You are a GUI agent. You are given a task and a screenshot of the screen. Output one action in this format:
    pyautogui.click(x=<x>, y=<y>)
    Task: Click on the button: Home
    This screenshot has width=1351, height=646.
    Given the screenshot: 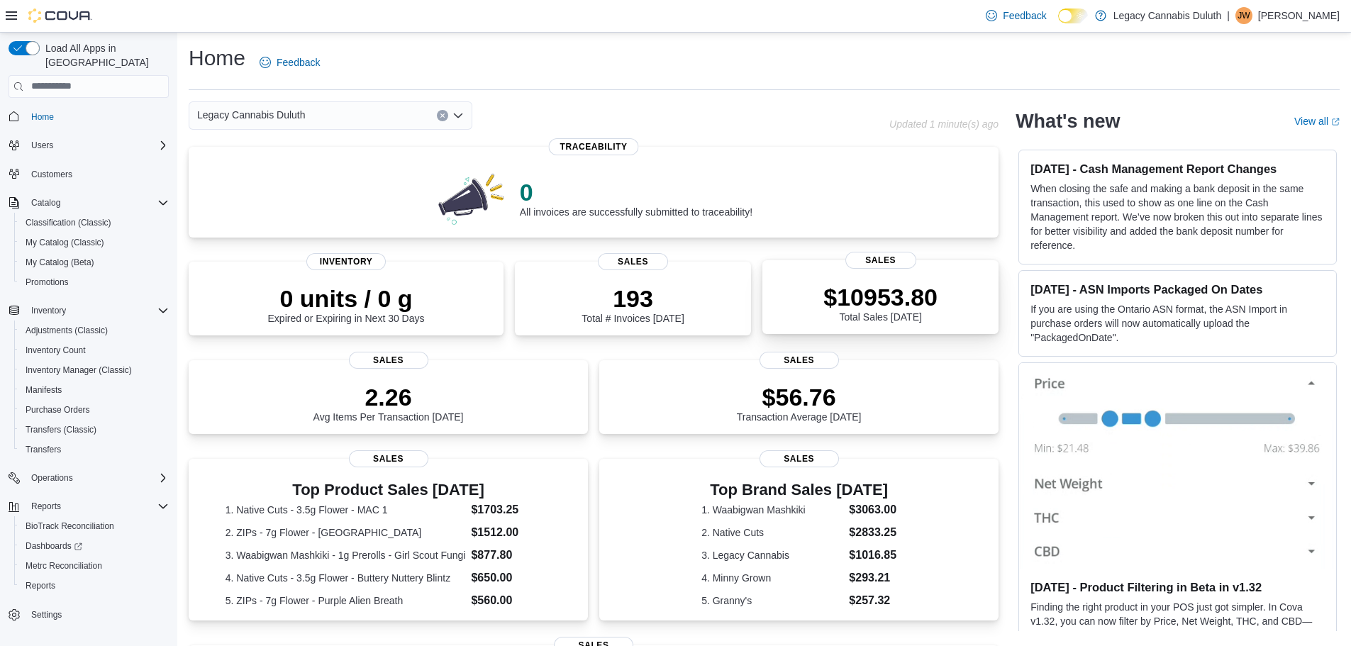 What is the action you would take?
    pyautogui.click(x=89, y=116)
    